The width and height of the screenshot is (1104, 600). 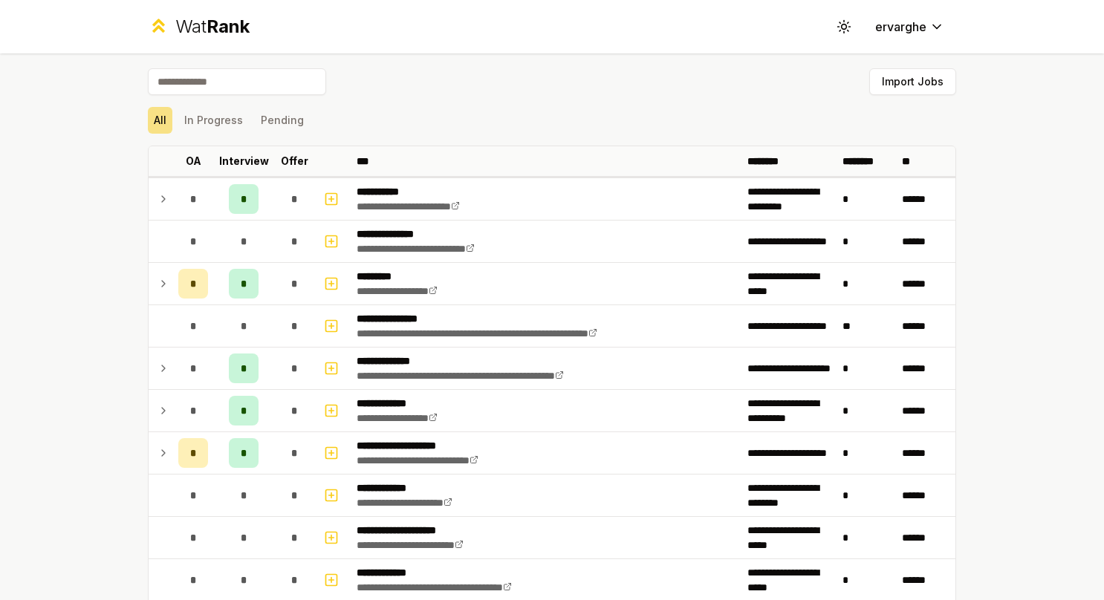 I want to click on p: Offer, so click(x=294, y=161).